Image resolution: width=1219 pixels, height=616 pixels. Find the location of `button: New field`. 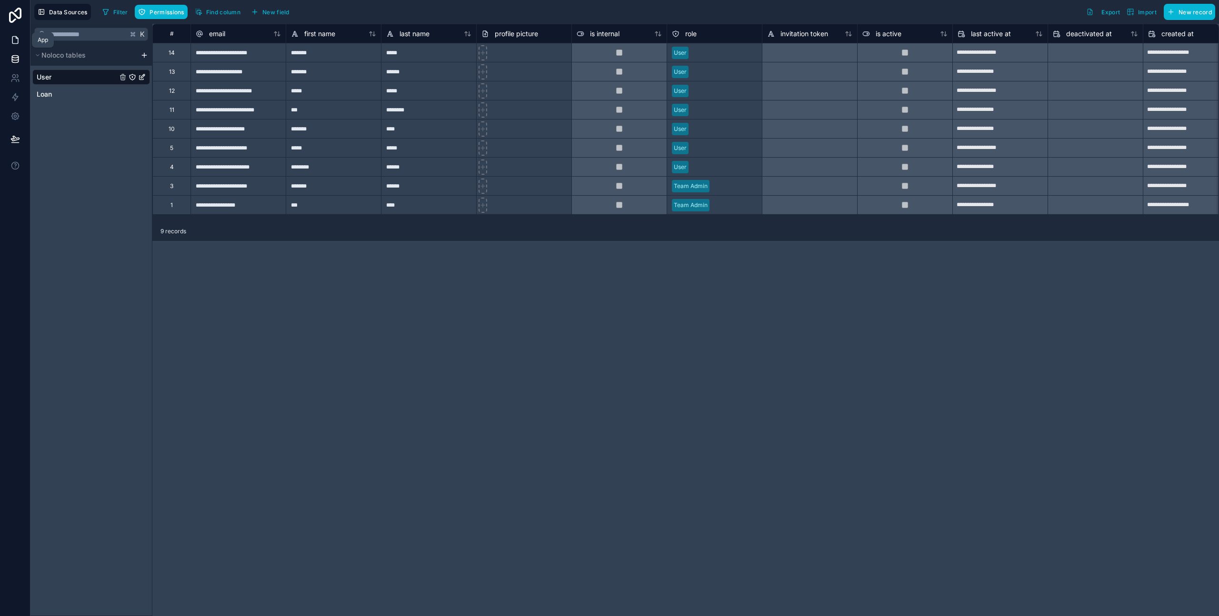

button: New field is located at coordinates (270, 12).